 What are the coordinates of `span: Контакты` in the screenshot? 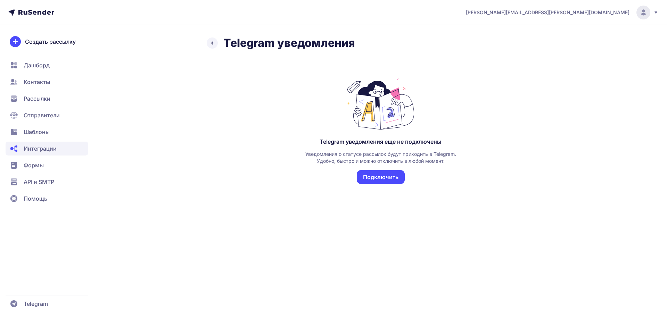 It's located at (37, 82).